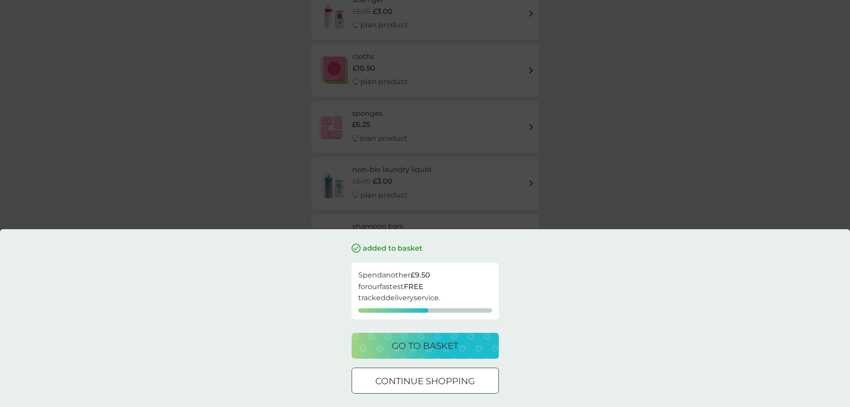 This screenshot has height=407, width=850. Describe the element at coordinates (425, 286) in the screenshot. I see `p: Spend another for our fastest tracked delivery service.` at that location.